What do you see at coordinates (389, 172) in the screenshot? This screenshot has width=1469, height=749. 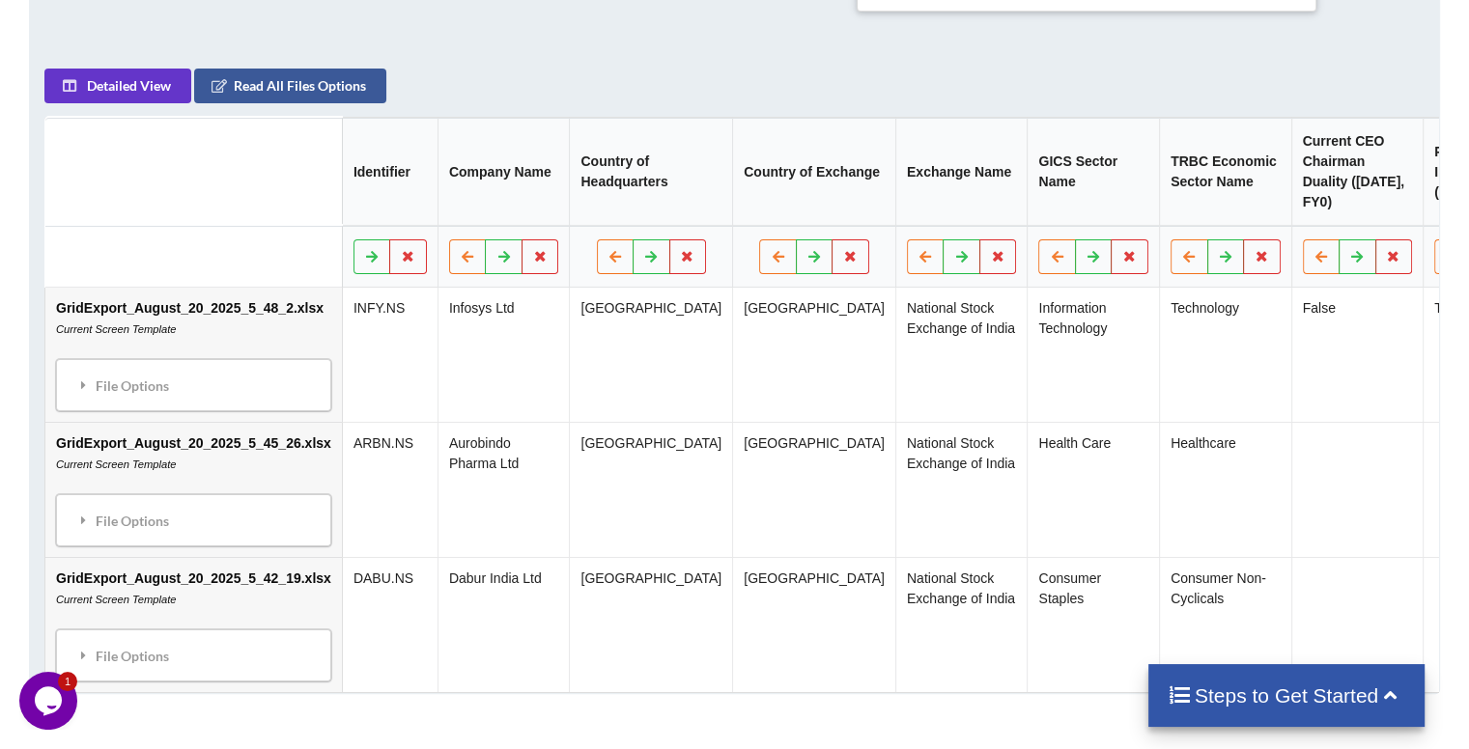 I see `th: Identifier` at bounding box center [389, 172].